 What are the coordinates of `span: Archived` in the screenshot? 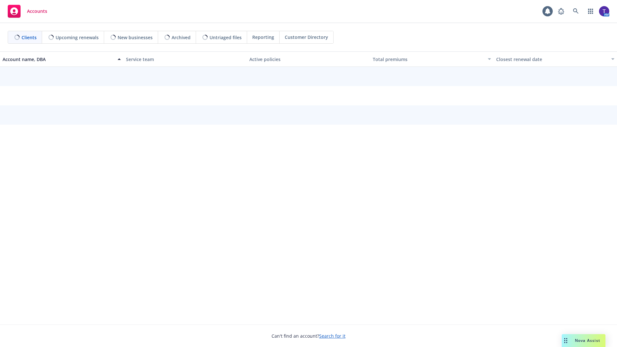 It's located at (181, 37).